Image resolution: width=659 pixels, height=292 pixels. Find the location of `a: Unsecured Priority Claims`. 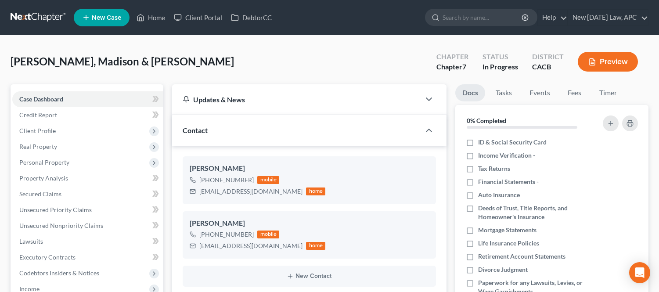

a: Unsecured Priority Claims is located at coordinates (88, 210).